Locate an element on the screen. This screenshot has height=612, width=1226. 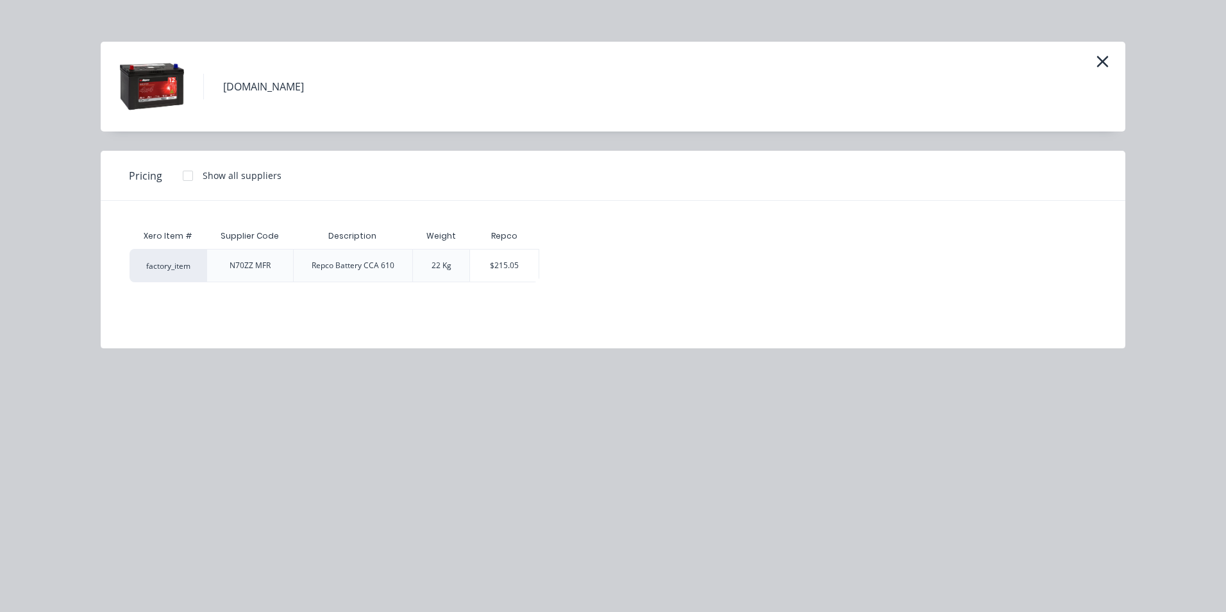
img: E.BATTERY.CCA610.SO is located at coordinates (152, 87).